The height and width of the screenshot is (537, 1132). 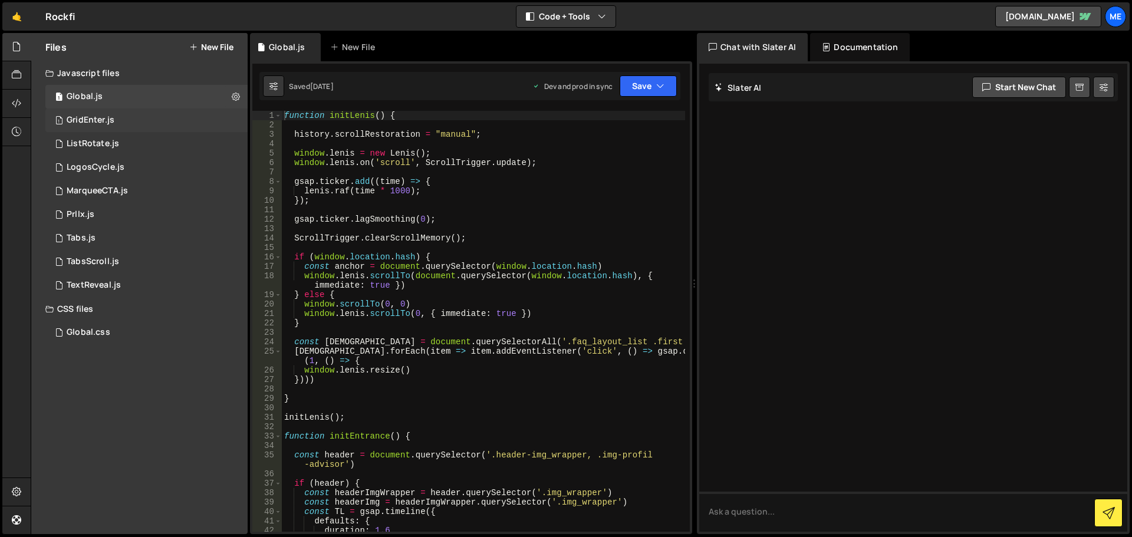 What do you see at coordinates (146, 191) in the screenshot?
I see `div: 16962/46526.js` at bounding box center [146, 191].